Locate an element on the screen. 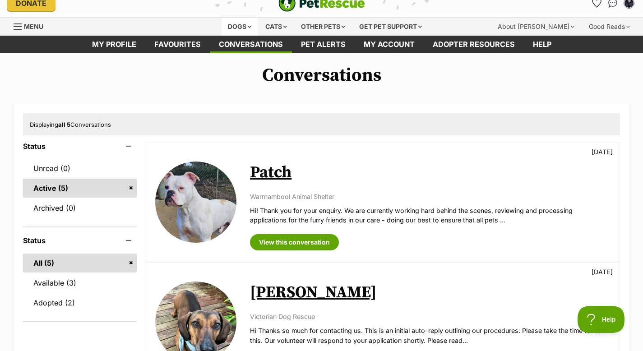 The width and height of the screenshot is (643, 351). a: All (5) is located at coordinates (80, 263).